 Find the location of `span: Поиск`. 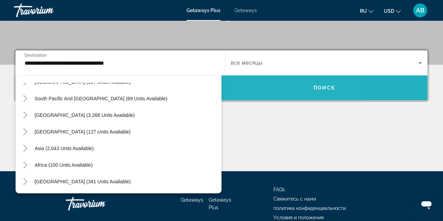

span: Поиск is located at coordinates (324, 88).